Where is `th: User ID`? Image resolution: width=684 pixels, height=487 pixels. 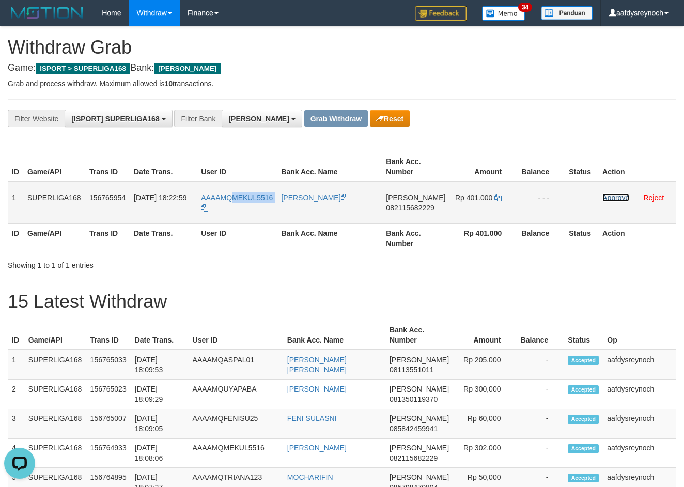
th: User ID is located at coordinates (236, 167).